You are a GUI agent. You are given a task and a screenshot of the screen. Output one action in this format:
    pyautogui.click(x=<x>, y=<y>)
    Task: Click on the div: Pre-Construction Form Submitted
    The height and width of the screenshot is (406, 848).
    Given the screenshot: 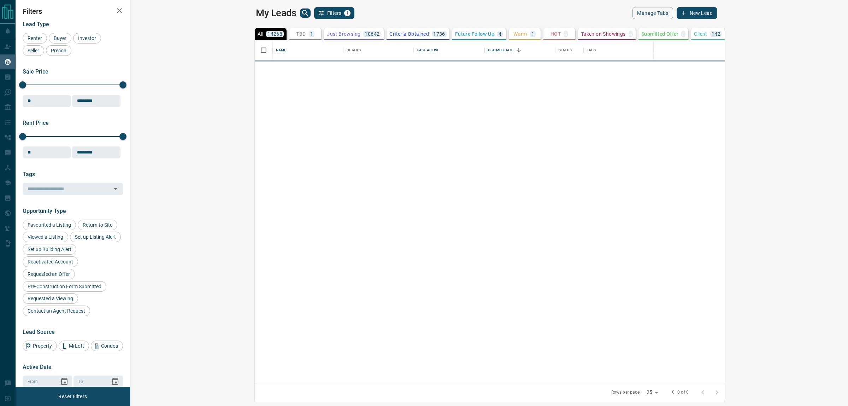 What is the action you would take?
    pyautogui.click(x=64, y=286)
    